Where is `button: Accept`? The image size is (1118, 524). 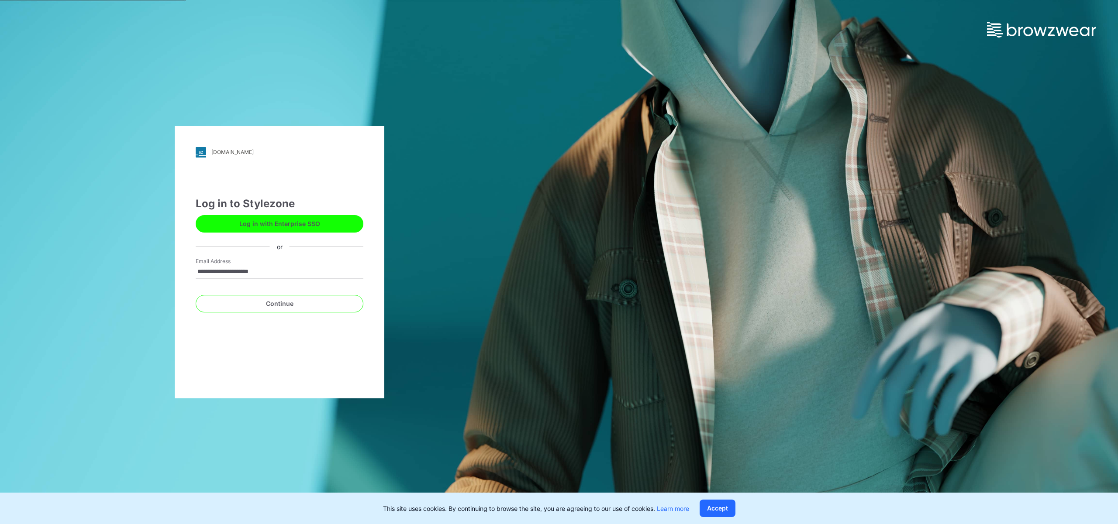 button: Accept is located at coordinates (717, 509).